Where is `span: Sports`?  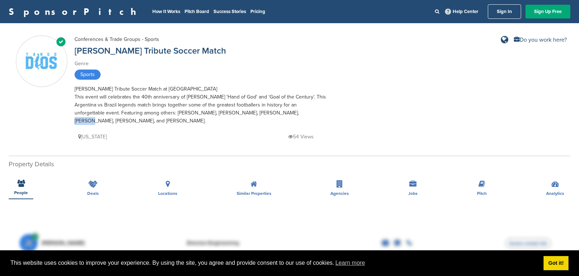 span: Sports is located at coordinates (88, 75).